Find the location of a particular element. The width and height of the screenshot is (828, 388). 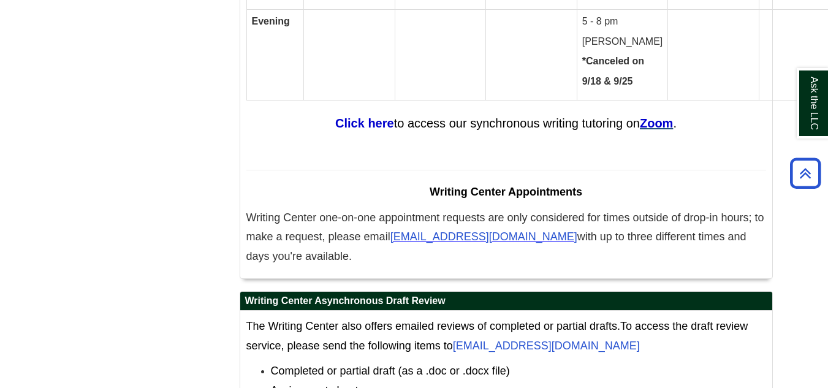

strong: *Canceled on is located at coordinates (613, 61).